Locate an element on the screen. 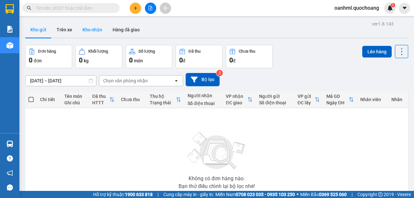 Image resolution: width=414 pixels, height=198 pixels. span: copyright is located at coordinates (380, 195).